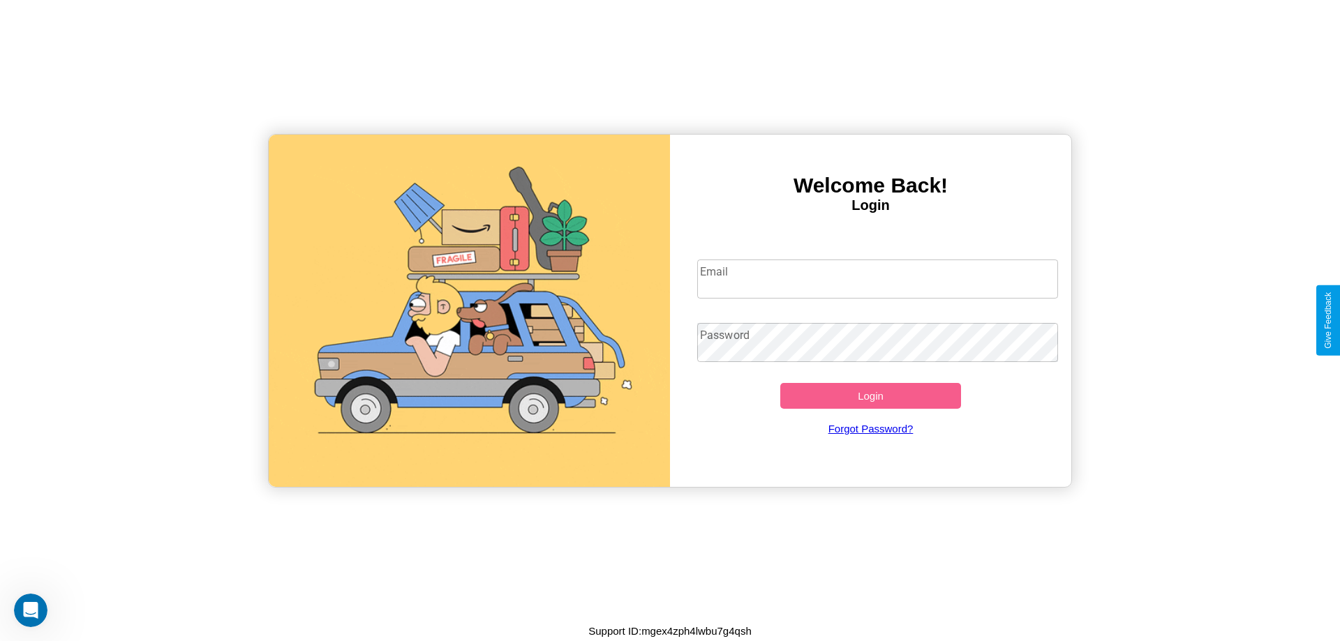 Image resolution: width=1340 pixels, height=641 pixels. What do you see at coordinates (870, 396) in the screenshot?
I see `button: Login` at bounding box center [870, 396].